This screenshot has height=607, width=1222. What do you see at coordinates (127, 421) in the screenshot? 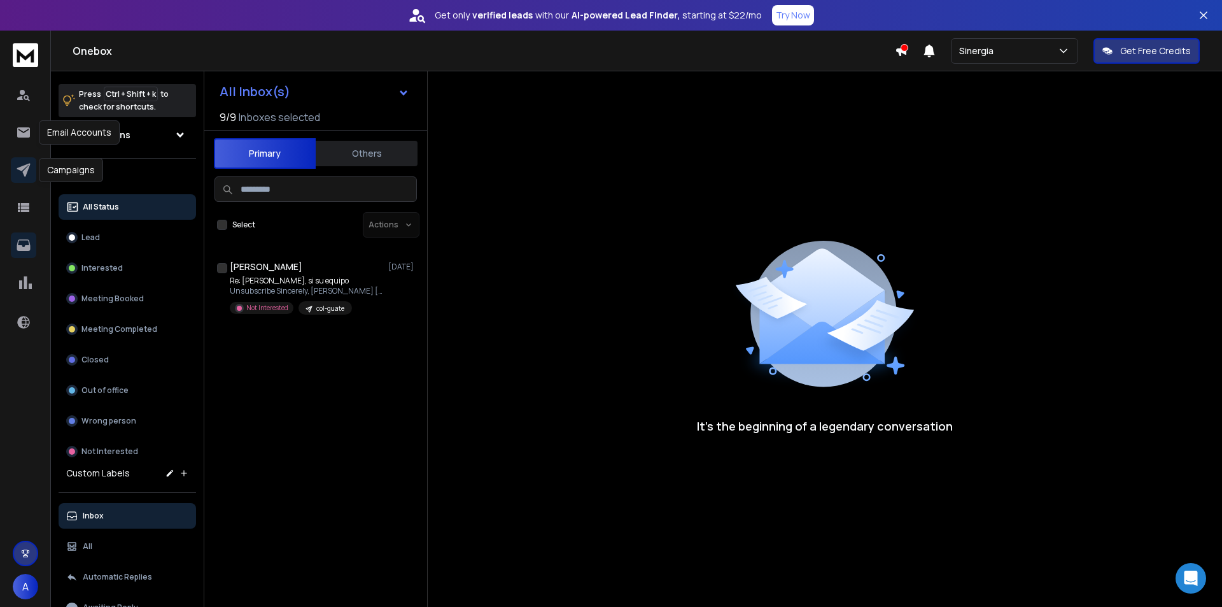
I see `button: Wrong person` at bounding box center [127, 421].